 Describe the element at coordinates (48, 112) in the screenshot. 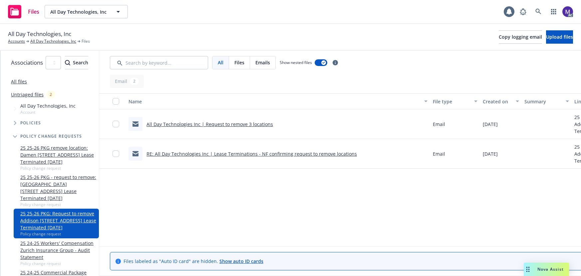

I see `span: Account` at that location.